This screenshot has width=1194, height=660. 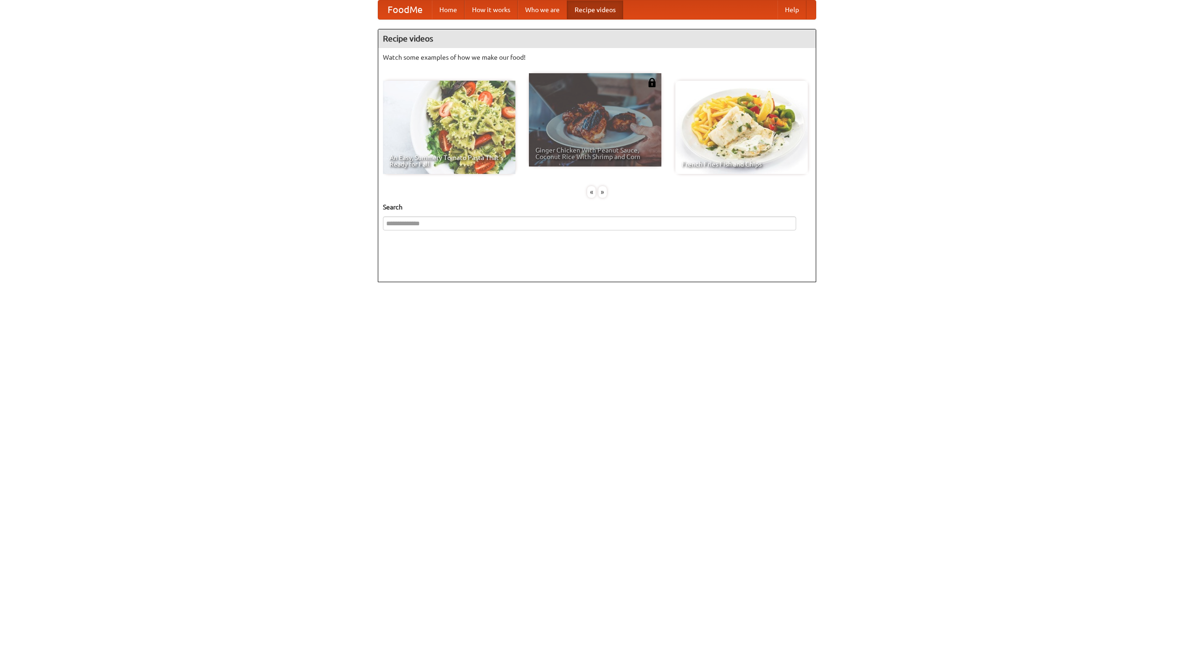 I want to click on span: French Fries Fish and Chips, so click(x=742, y=164).